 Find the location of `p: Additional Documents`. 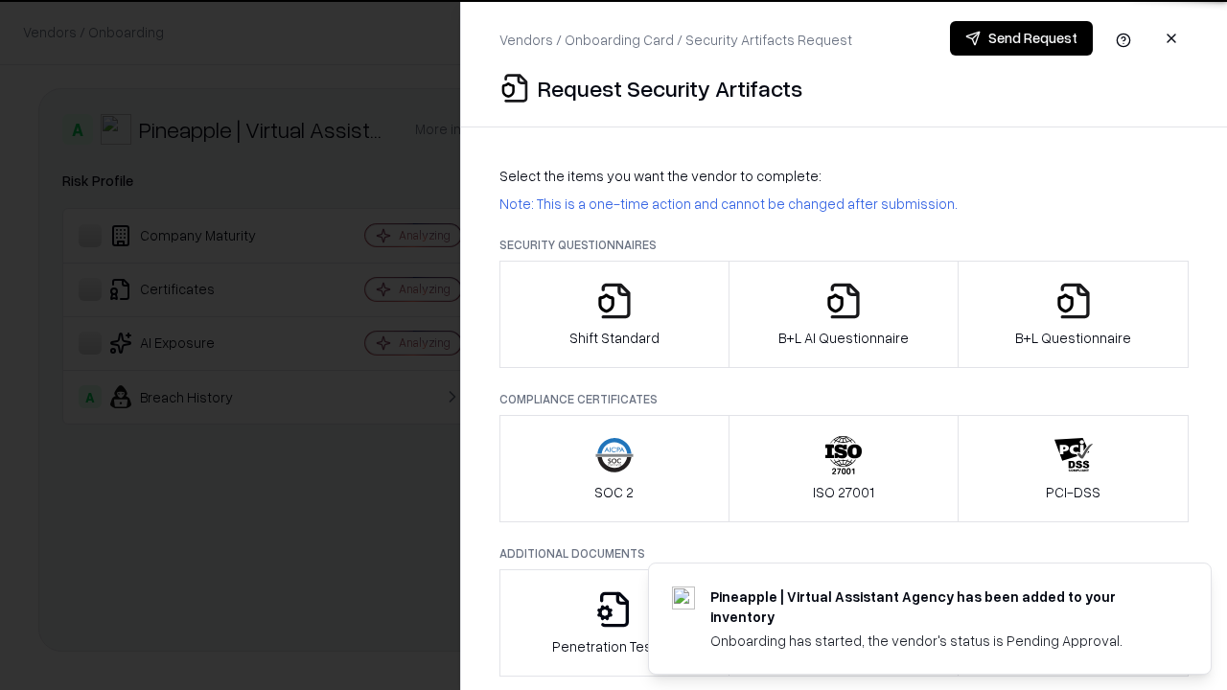

p: Additional Documents is located at coordinates (844, 553).